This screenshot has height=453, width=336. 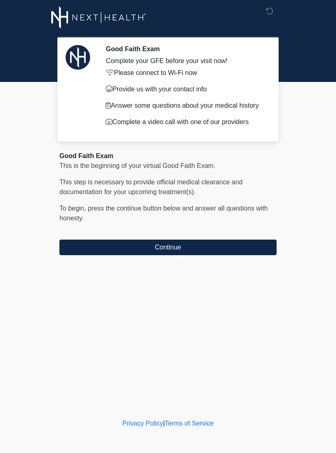 I want to click on img: Agent Avatar, so click(x=78, y=57).